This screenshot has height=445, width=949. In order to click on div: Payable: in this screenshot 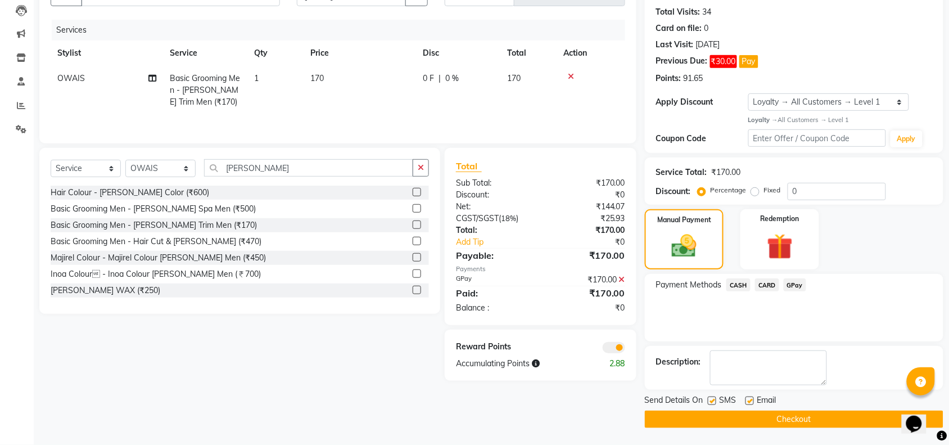, I will do `click(494, 255)`.